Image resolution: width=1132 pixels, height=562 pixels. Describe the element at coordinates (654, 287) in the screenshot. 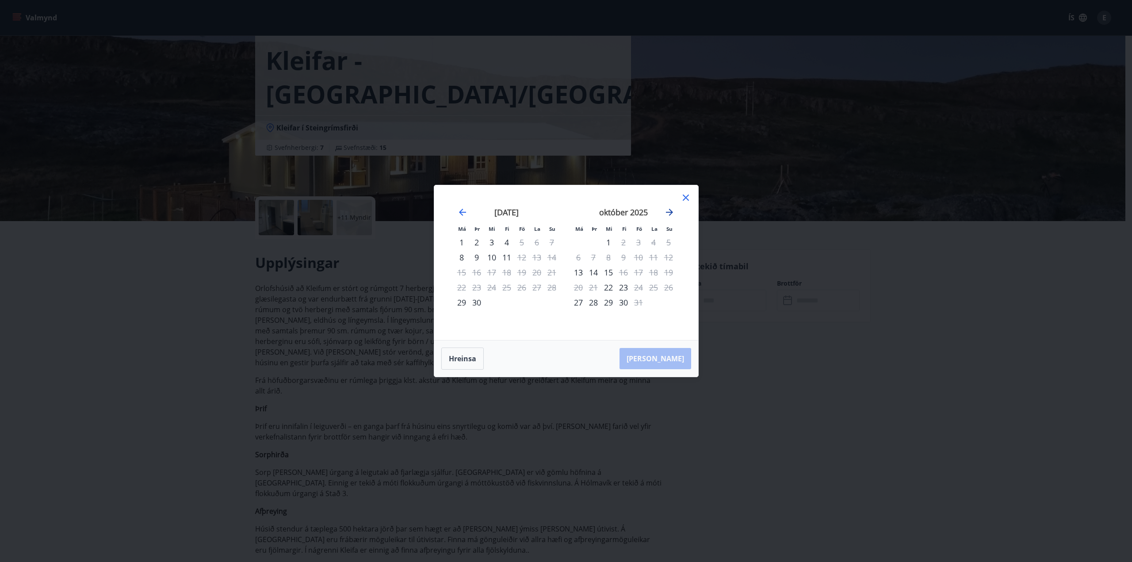

I see `td: Not available. laugardagur, 25. október 2025` at that location.